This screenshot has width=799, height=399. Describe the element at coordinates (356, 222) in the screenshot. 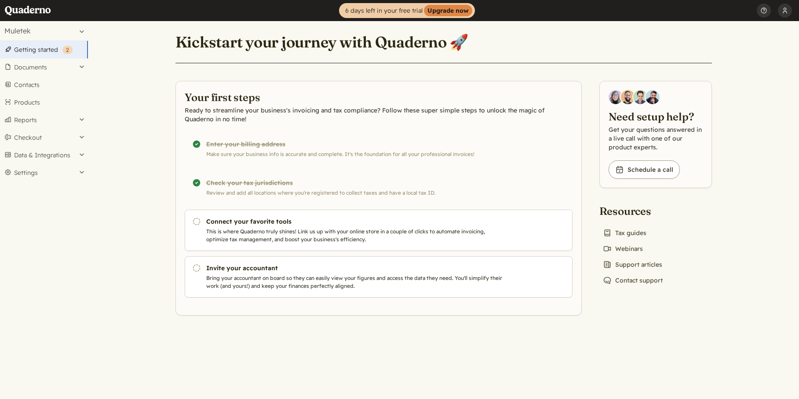

I see `h3: Connect your favorite tools` at that location.